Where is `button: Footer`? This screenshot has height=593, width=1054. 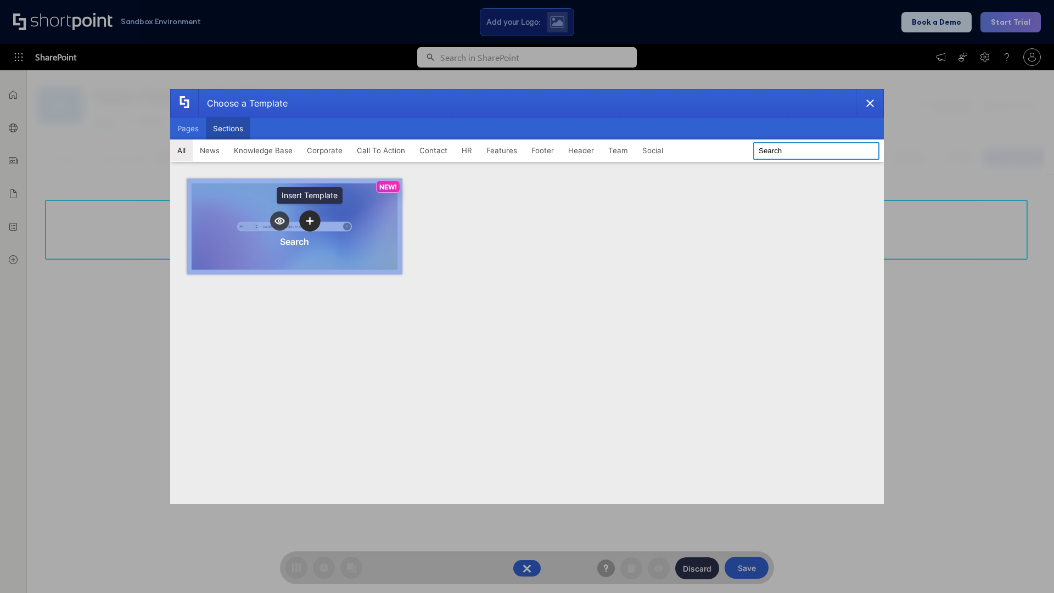 button: Footer is located at coordinates (542, 150).